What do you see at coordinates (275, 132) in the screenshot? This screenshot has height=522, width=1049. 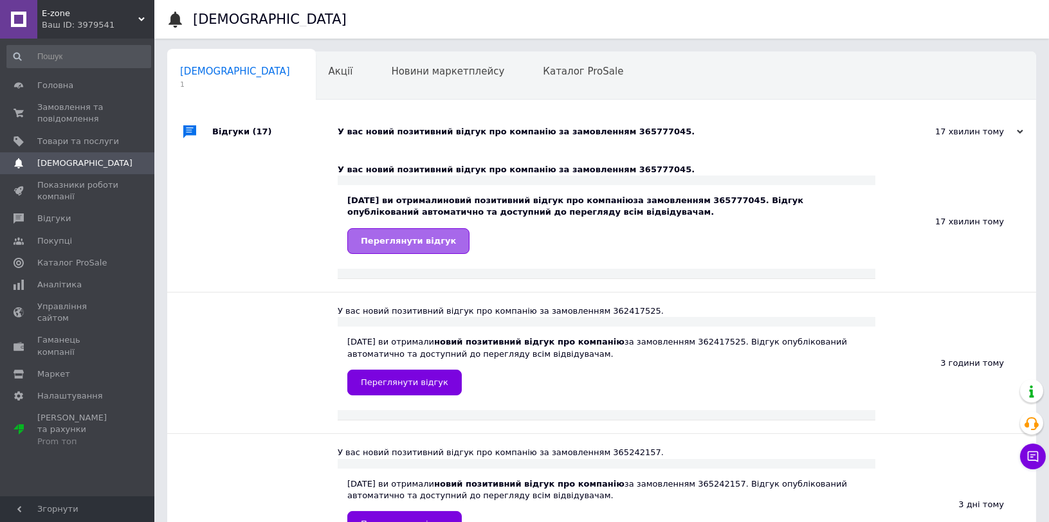 I see `div: Відгуки` at bounding box center [275, 132].